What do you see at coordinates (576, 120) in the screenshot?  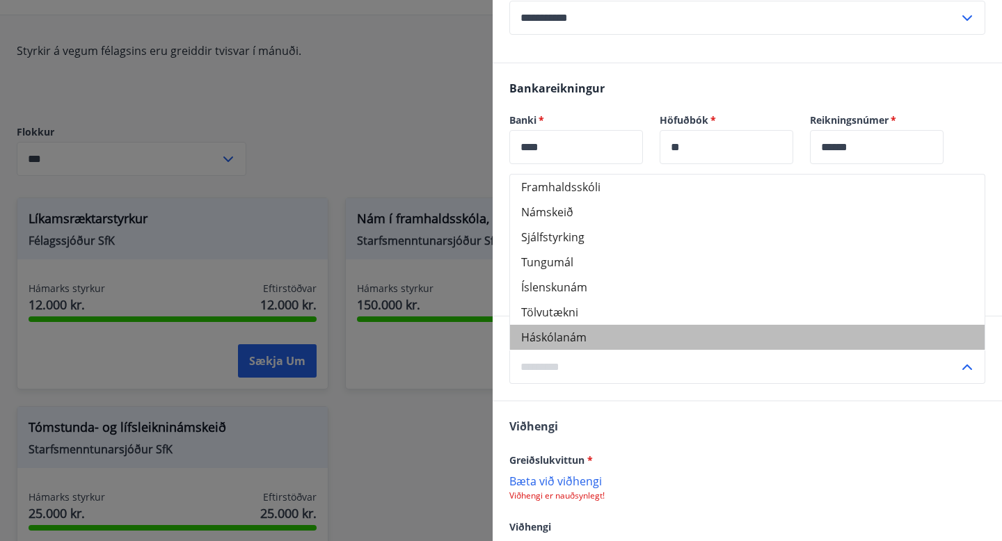 I see `label: Banki` at bounding box center [576, 120].